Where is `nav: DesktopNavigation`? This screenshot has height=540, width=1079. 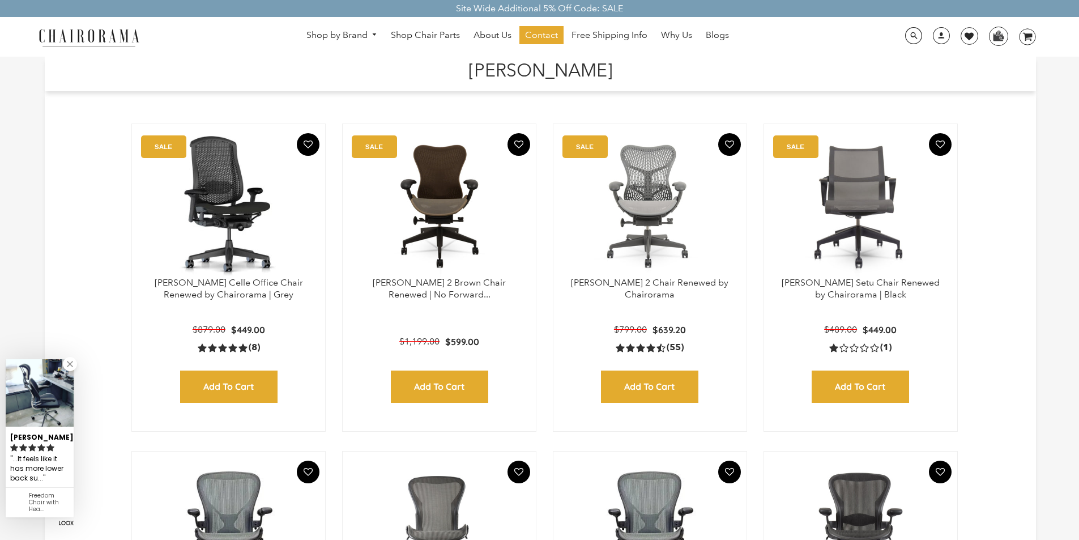 nav: DesktopNavigation is located at coordinates (518, 36).